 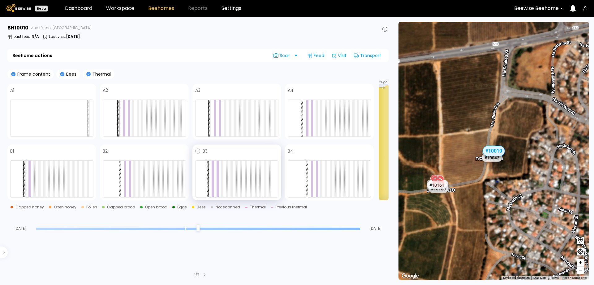 What do you see at coordinates (12, 90) in the screenshot?
I see `h4: A1` at bounding box center [12, 90].